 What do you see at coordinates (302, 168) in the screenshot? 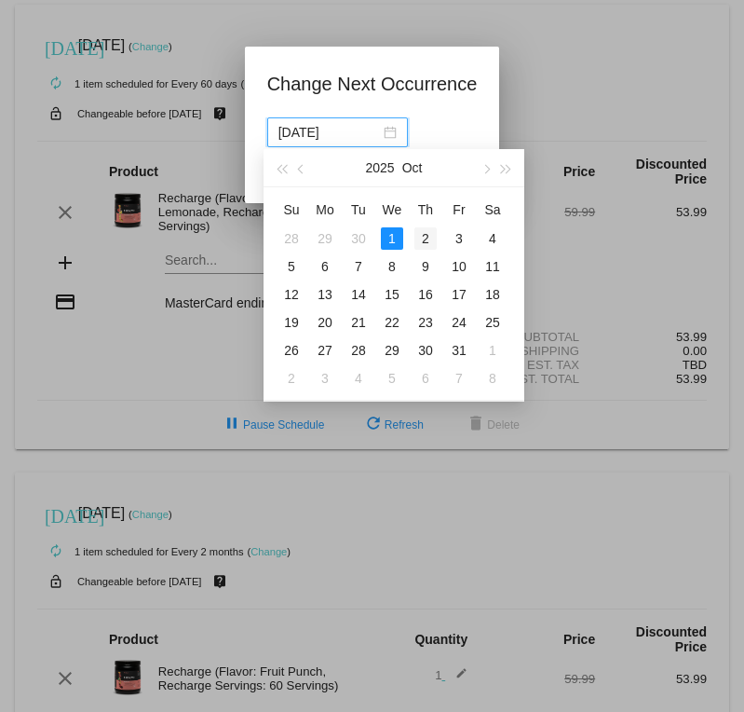
I see `button: Previous month (PageUp)` at bounding box center [302, 168].